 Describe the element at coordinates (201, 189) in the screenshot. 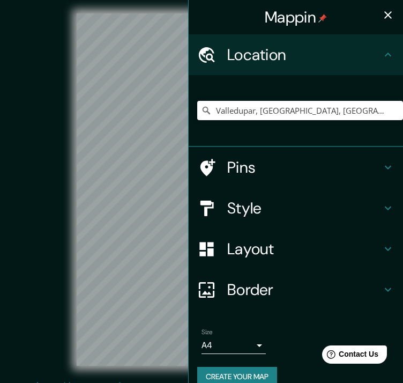

I see `canvas: Map` at that location.